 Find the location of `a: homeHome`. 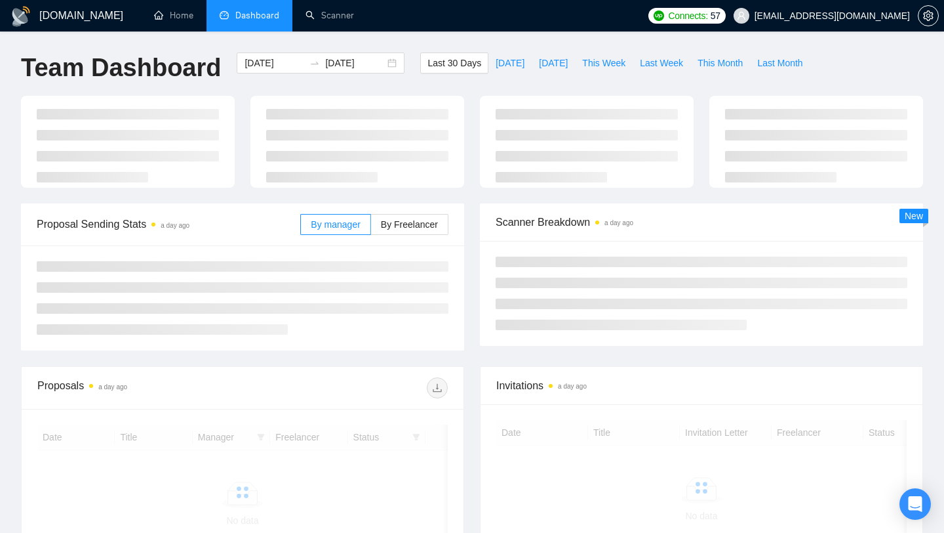

a: homeHome is located at coordinates (174, 15).